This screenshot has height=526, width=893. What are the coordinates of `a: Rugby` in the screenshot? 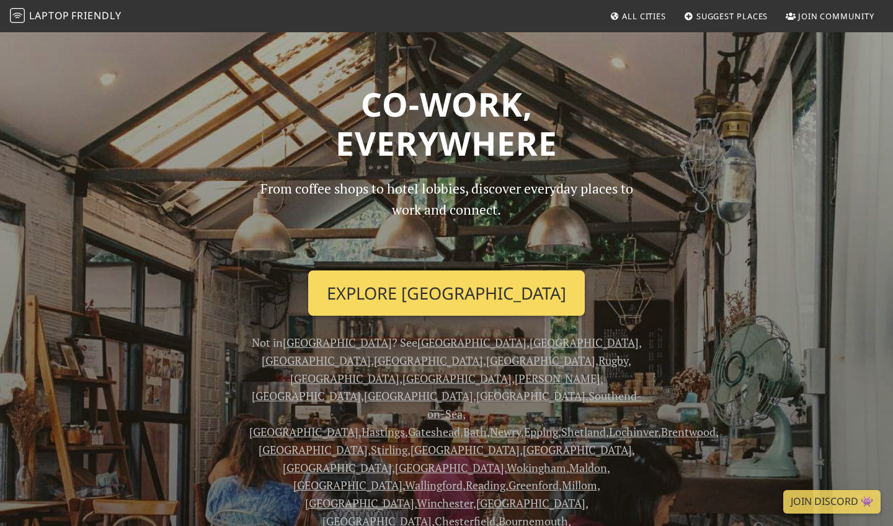 It's located at (613, 360).